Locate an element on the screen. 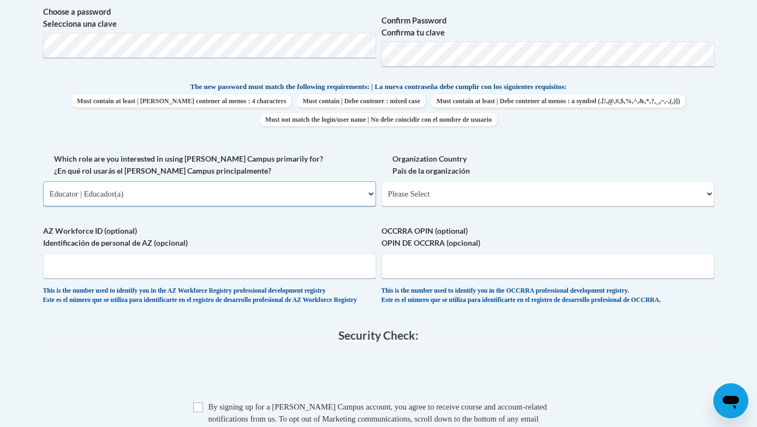 The width and height of the screenshot is (757, 427). span: Must contain | Debe contener : mixed case is located at coordinates (361, 101).